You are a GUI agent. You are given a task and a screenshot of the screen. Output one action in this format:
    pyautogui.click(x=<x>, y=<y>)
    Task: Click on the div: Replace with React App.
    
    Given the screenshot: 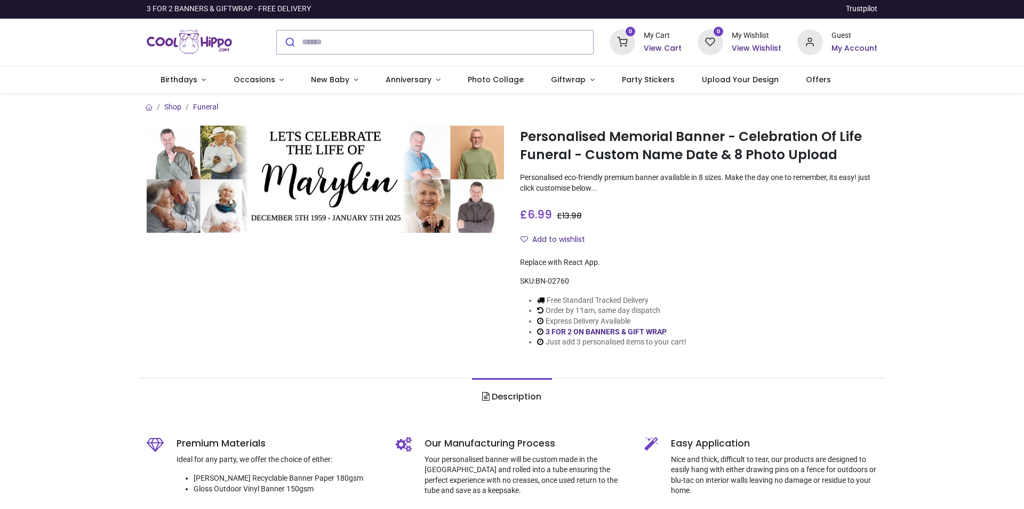 What is the action you would take?
    pyautogui.click(x=699, y=263)
    